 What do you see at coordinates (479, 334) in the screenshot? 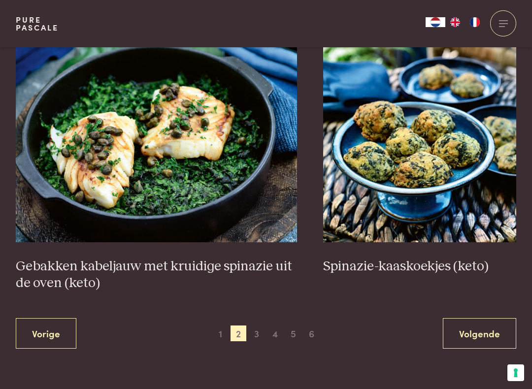
I see `a: Volgende` at bounding box center [479, 334].